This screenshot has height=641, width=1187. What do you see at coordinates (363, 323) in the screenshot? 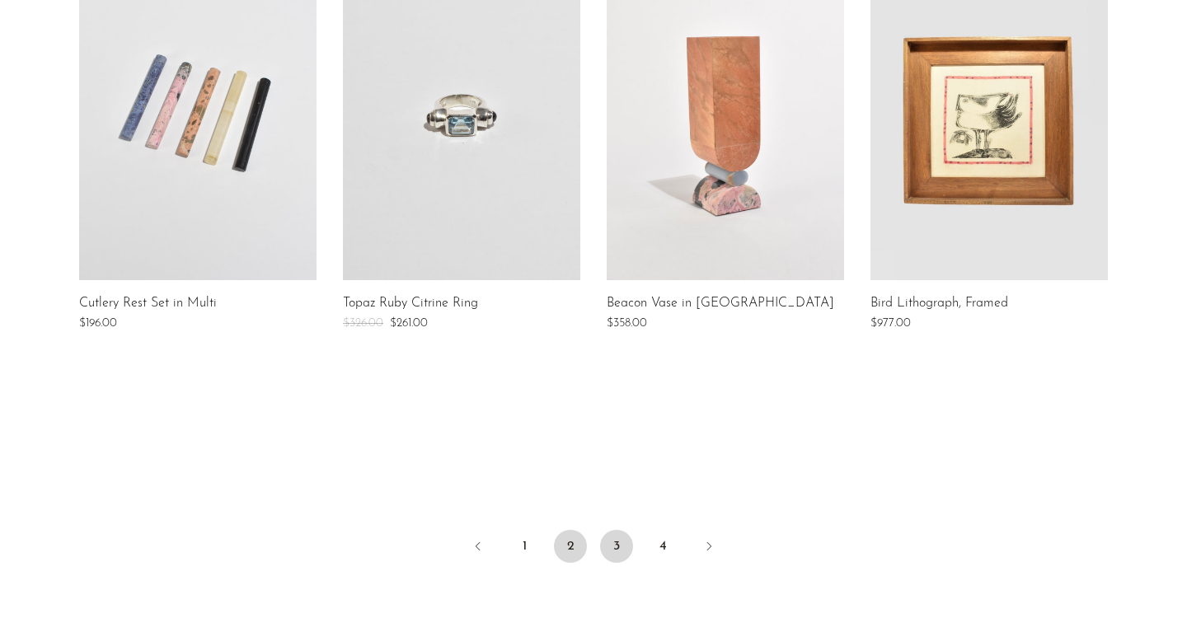
I see `span: $326.00` at bounding box center [363, 323].